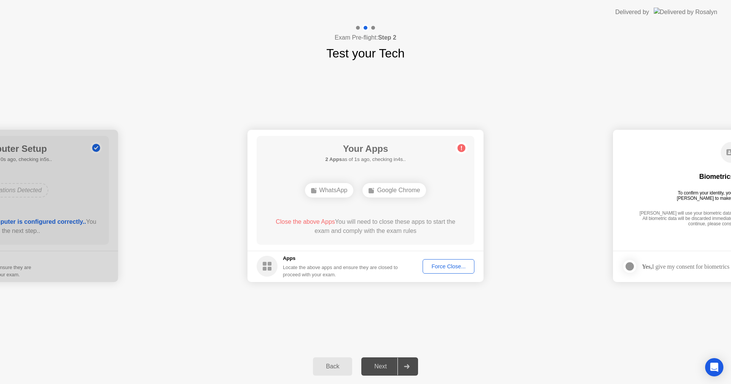 This screenshot has width=731, height=384. Describe the element at coordinates (365, 53) in the screenshot. I see `h1: Test your Tech` at that location.